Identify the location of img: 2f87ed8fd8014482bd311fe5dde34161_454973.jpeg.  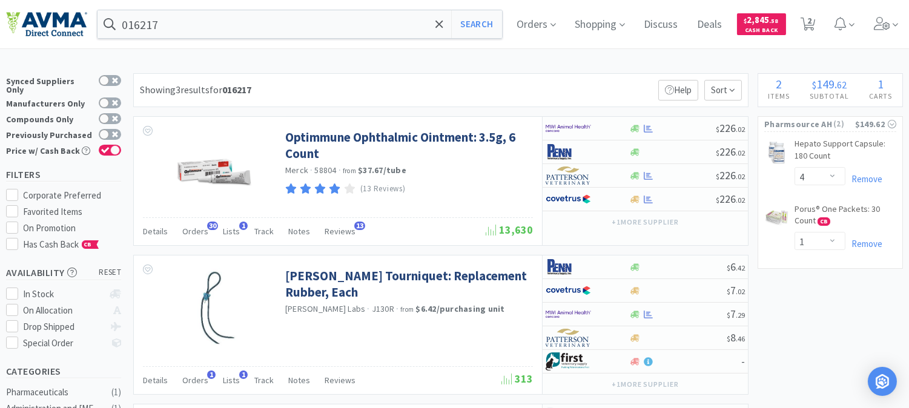
(776, 218).